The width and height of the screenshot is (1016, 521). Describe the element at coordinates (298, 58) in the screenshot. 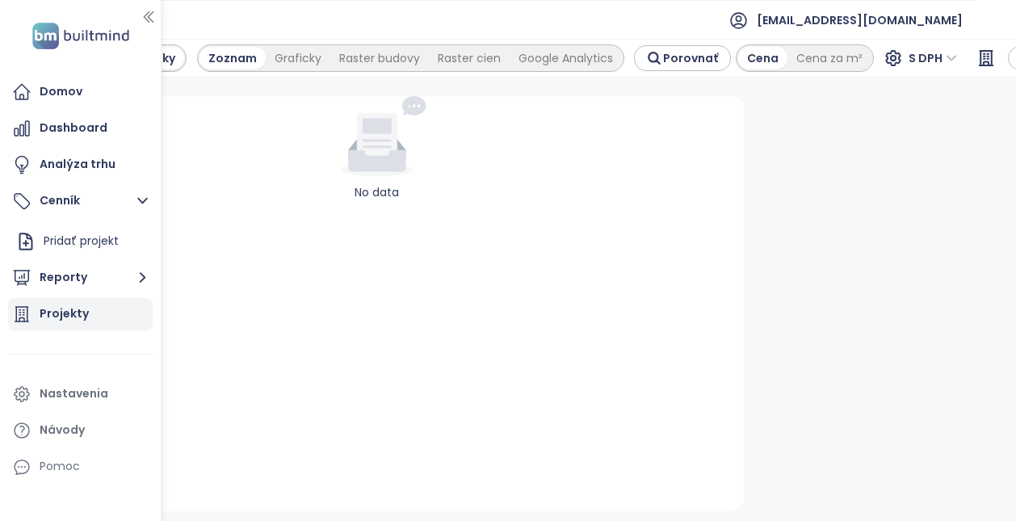

I see `div: Graficky` at that location.